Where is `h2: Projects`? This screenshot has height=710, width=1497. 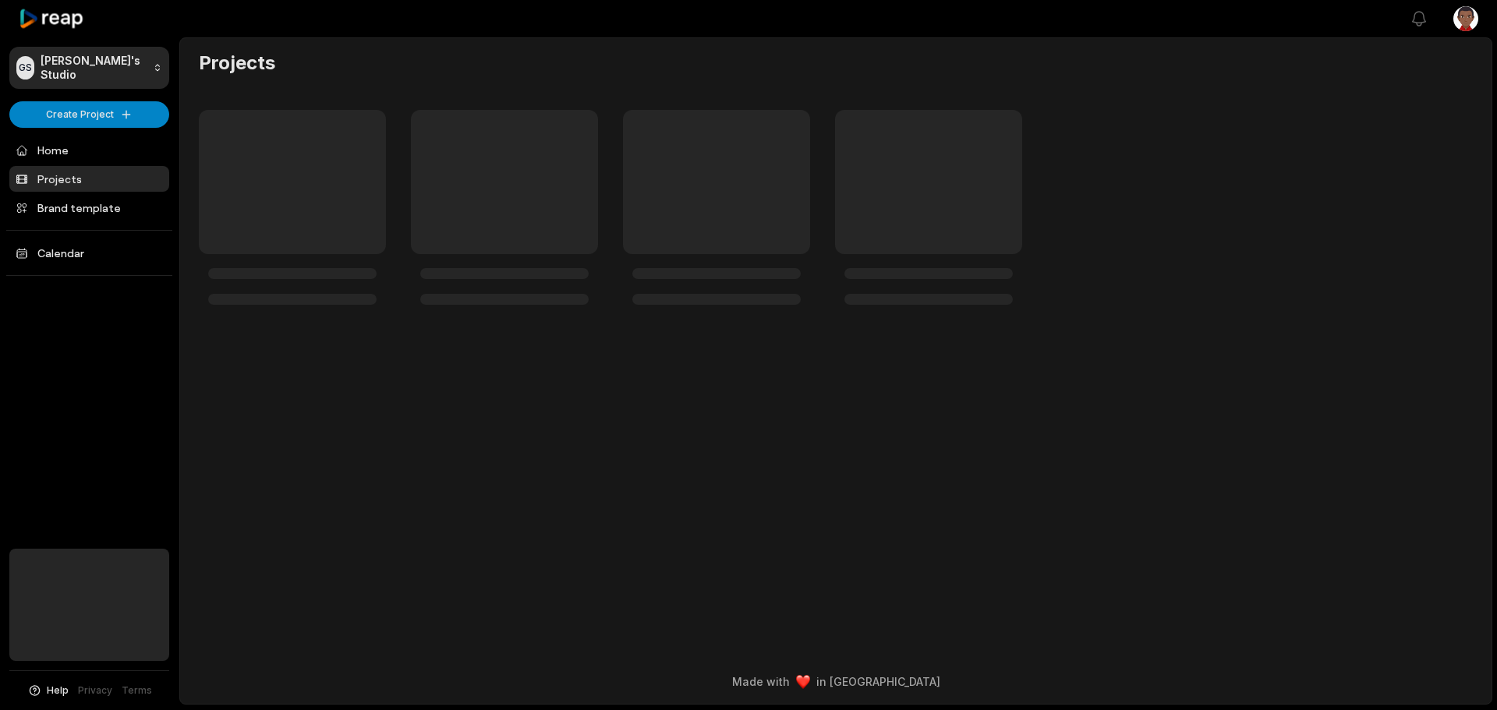
h2: Projects is located at coordinates (237, 63).